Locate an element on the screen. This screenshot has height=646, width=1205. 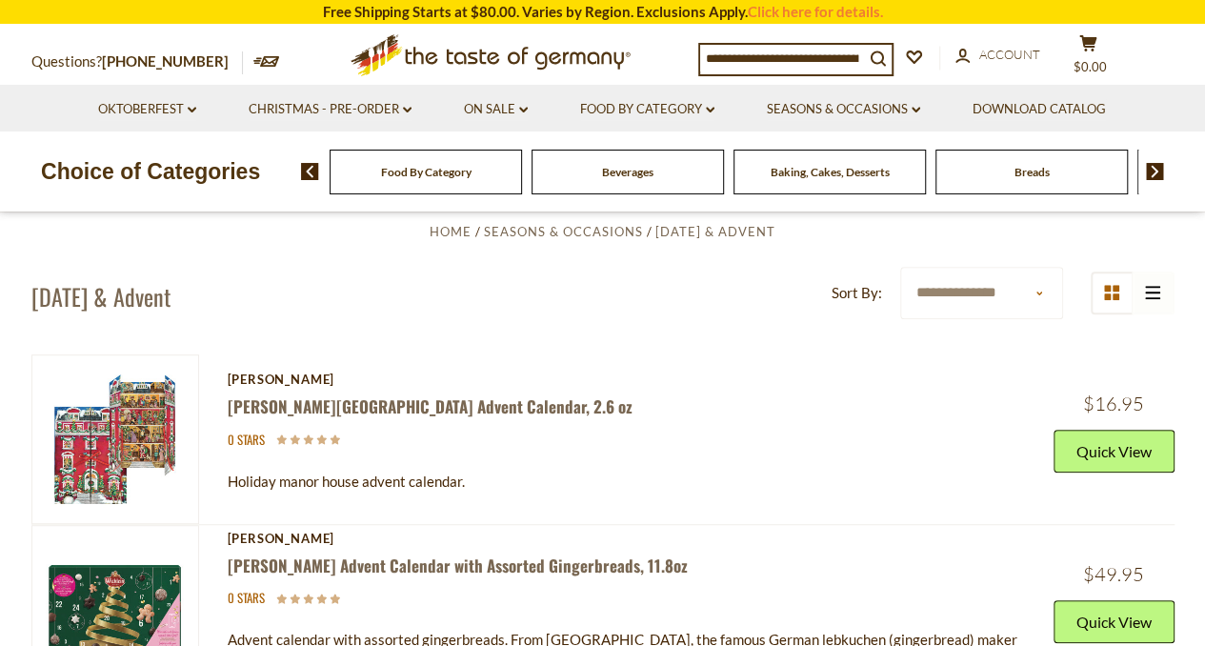
a: On Sale is located at coordinates (495, 110).